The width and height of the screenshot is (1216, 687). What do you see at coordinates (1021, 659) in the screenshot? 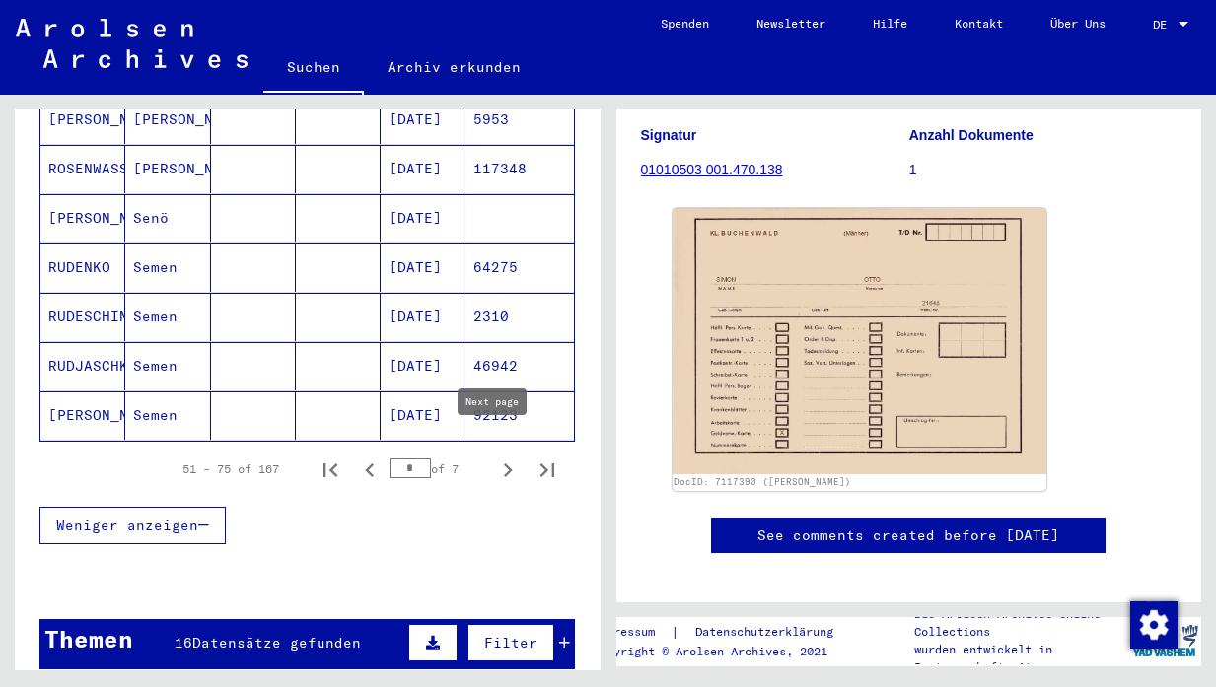
I see `p: wurden entwickelt in Partnerschaft mit` at bounding box center [1021, 659].